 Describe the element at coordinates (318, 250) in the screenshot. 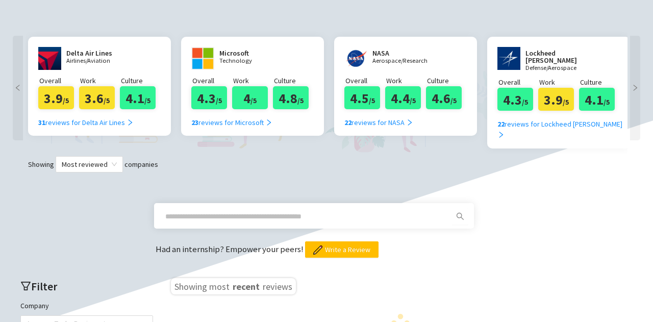

I see `img: pencil.png` at that location.